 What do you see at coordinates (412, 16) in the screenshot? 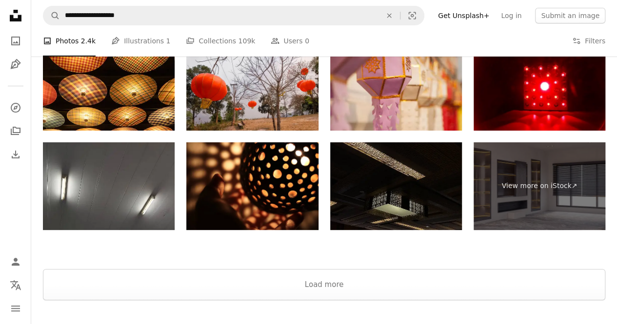
I see `button: Visual search` at bounding box center [412, 16].